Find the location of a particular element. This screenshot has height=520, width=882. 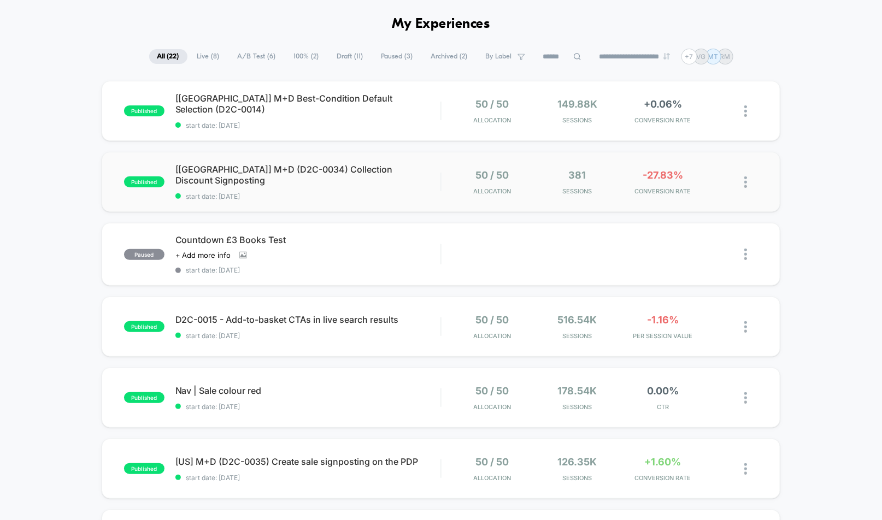

span: paused is located at coordinates (144, 255).